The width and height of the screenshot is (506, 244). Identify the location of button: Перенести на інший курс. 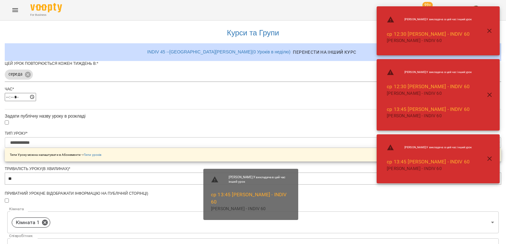
(325, 52).